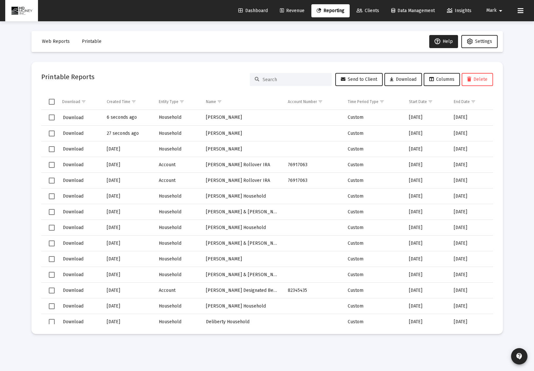 This screenshot has width=534, height=371. What do you see at coordinates (295, 80) in the screenshot?
I see `input: Search` at bounding box center [295, 80].